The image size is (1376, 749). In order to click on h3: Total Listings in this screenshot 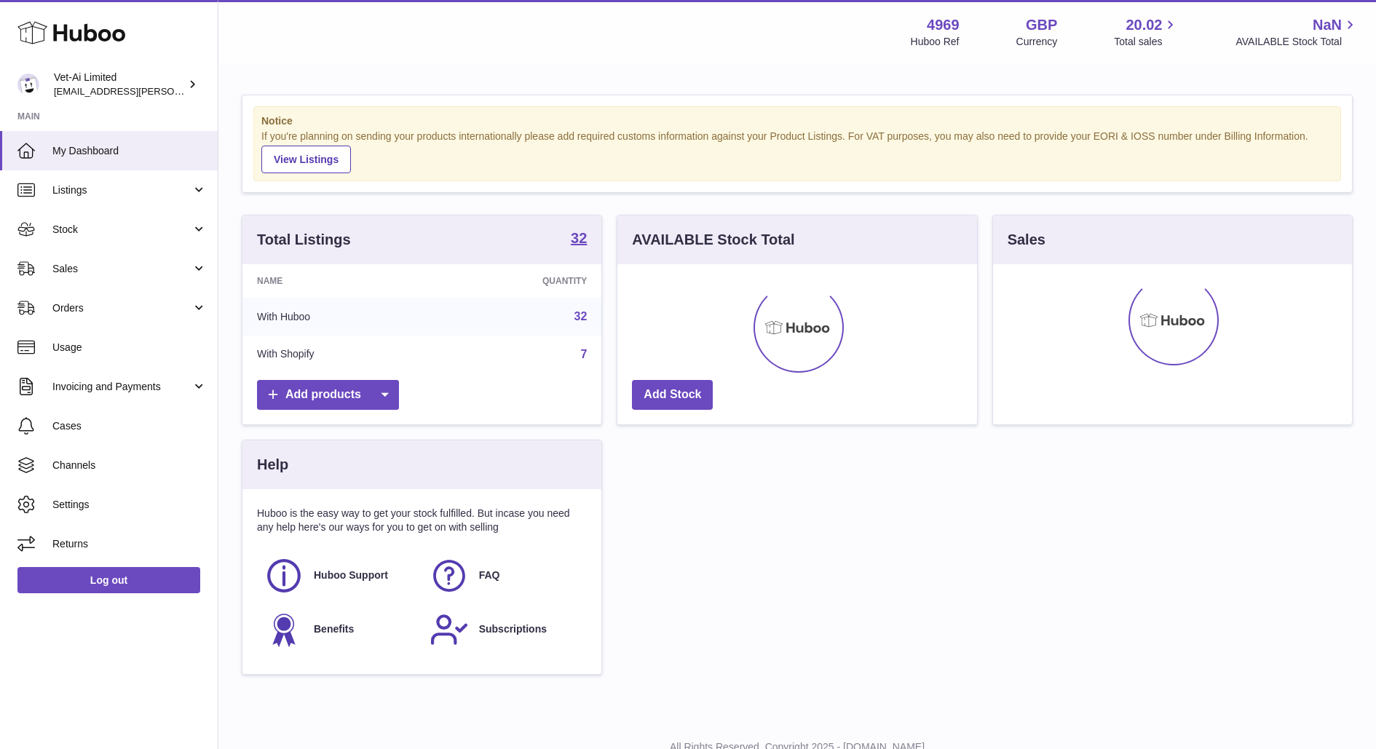, I will do `click(304, 239)`.